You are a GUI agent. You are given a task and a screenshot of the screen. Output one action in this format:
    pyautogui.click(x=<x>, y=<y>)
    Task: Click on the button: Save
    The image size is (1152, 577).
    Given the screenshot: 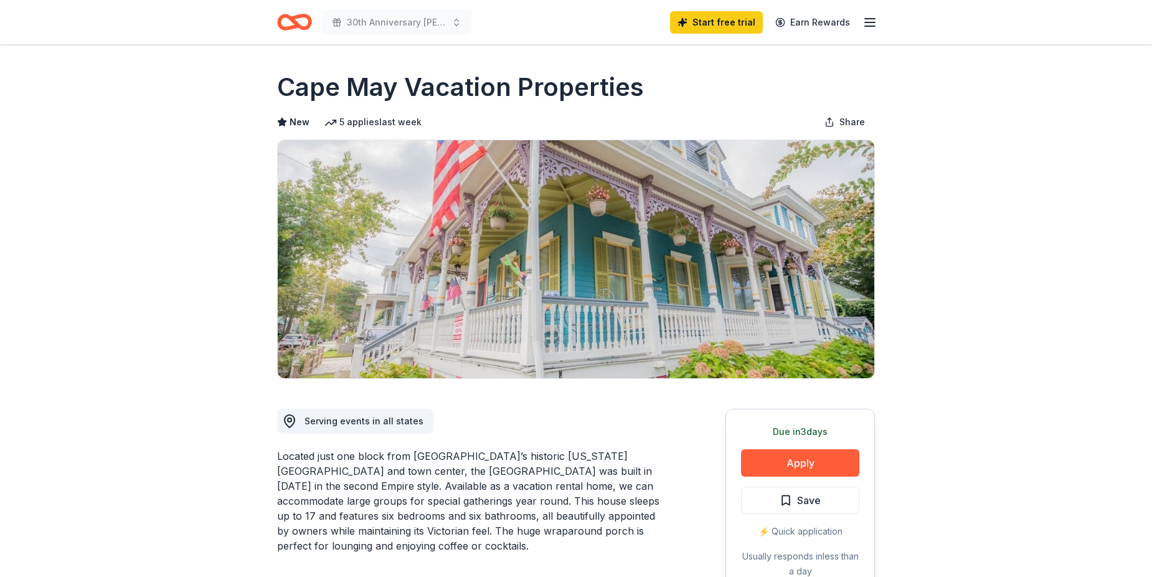 What is the action you would take?
    pyautogui.click(x=800, y=500)
    